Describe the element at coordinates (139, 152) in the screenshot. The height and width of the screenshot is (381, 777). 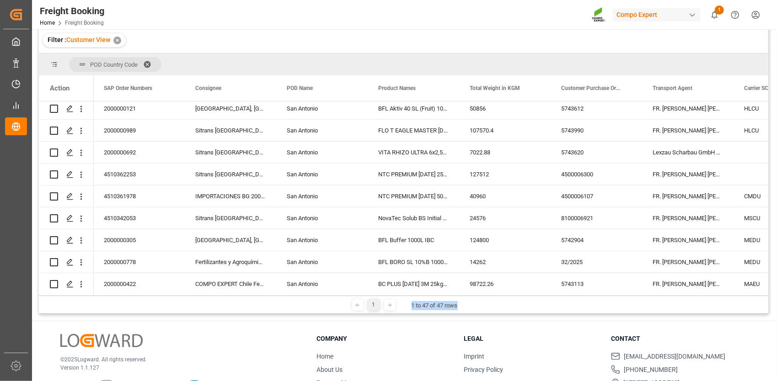
I see `div: 2000000692` at that location.